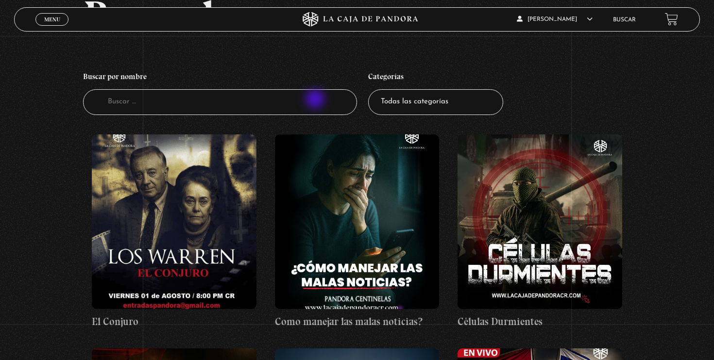  I want to click on h4: El Conjuro, so click(174, 322).